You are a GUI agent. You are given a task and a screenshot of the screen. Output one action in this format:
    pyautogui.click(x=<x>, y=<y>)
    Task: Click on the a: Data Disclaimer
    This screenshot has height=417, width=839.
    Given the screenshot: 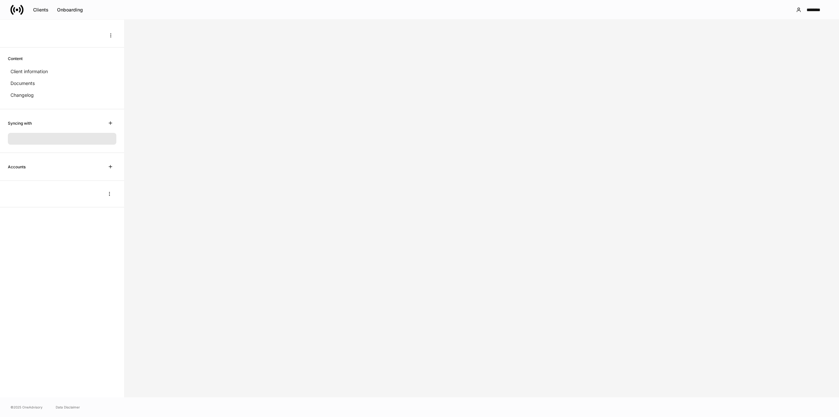 What is the action you would take?
    pyautogui.click(x=68, y=407)
    